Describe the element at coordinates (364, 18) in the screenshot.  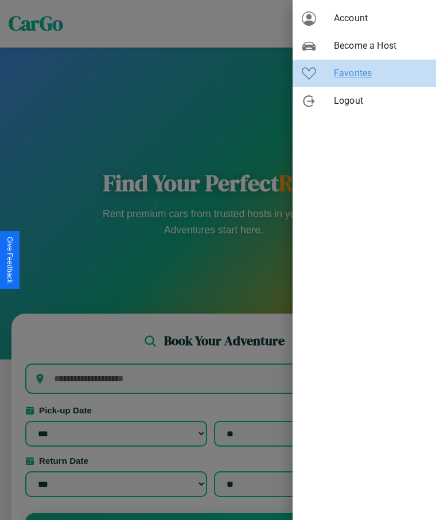
I see `div: Account` at that location.